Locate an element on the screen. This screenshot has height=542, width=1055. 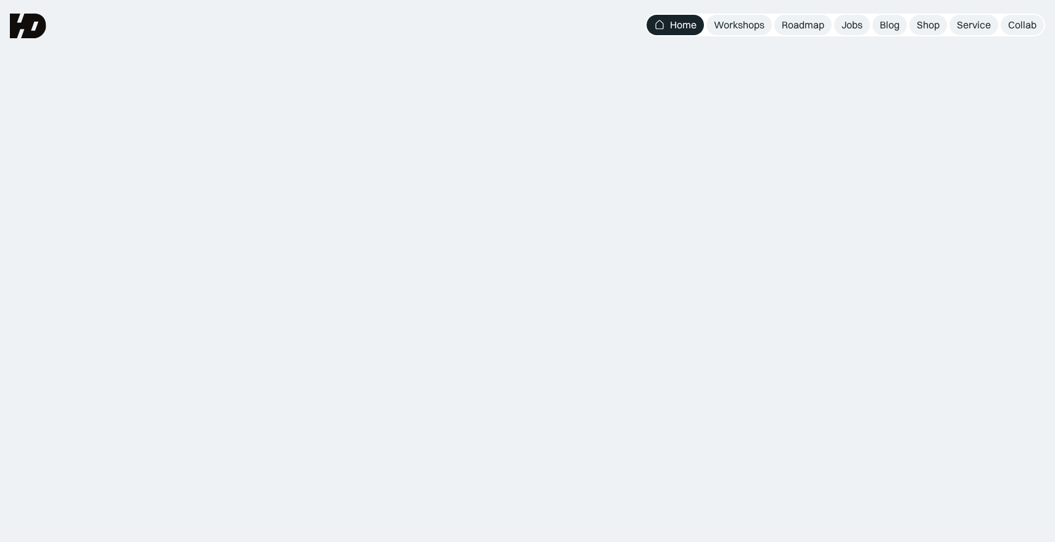
div: Roadmap is located at coordinates (803, 25).